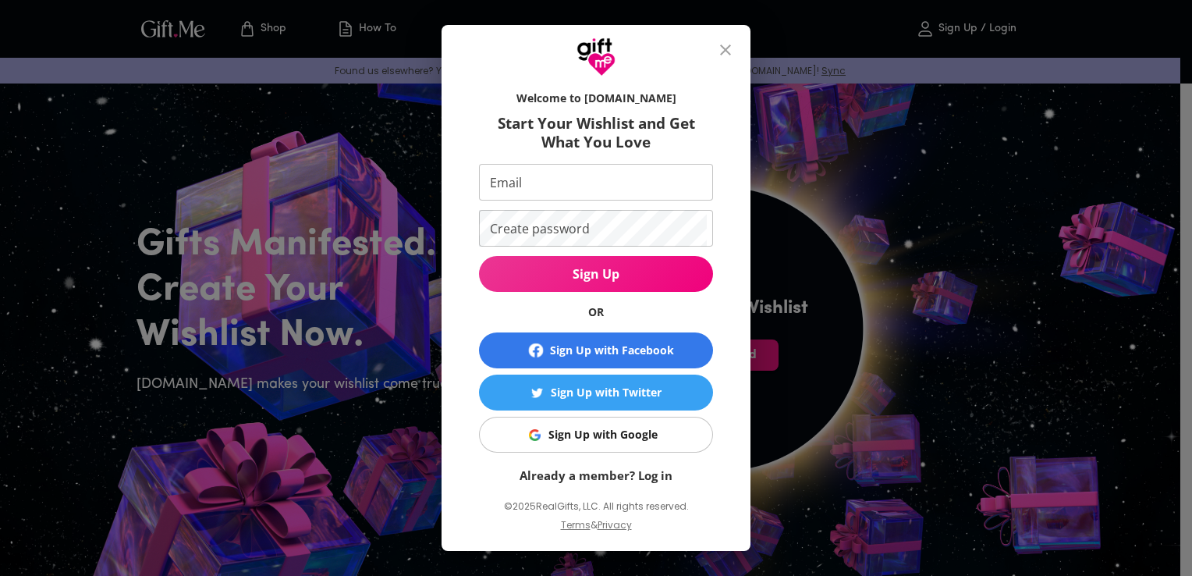 This screenshot has width=1192, height=576. Describe the element at coordinates (726, 50) in the screenshot. I see `button: close` at that location.